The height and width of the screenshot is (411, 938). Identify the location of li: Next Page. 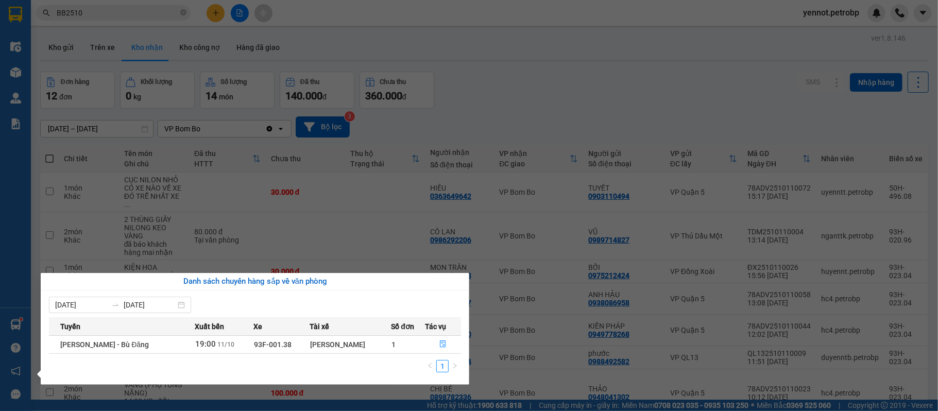
(455, 366).